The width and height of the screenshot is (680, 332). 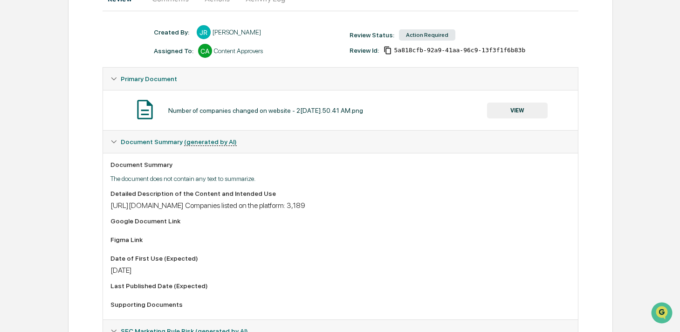 I want to click on u: (generated by AI), so click(x=210, y=142).